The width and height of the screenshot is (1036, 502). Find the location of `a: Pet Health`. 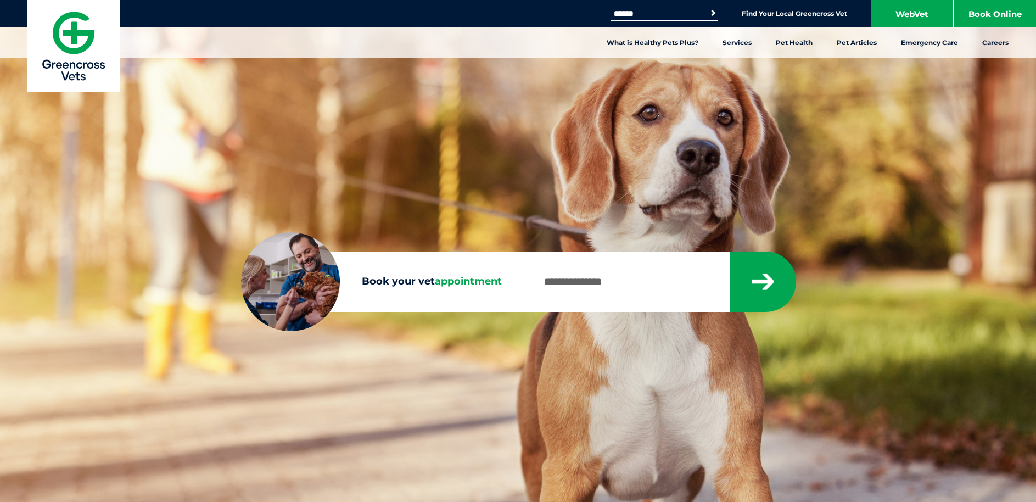

a: Pet Health is located at coordinates (794, 43).